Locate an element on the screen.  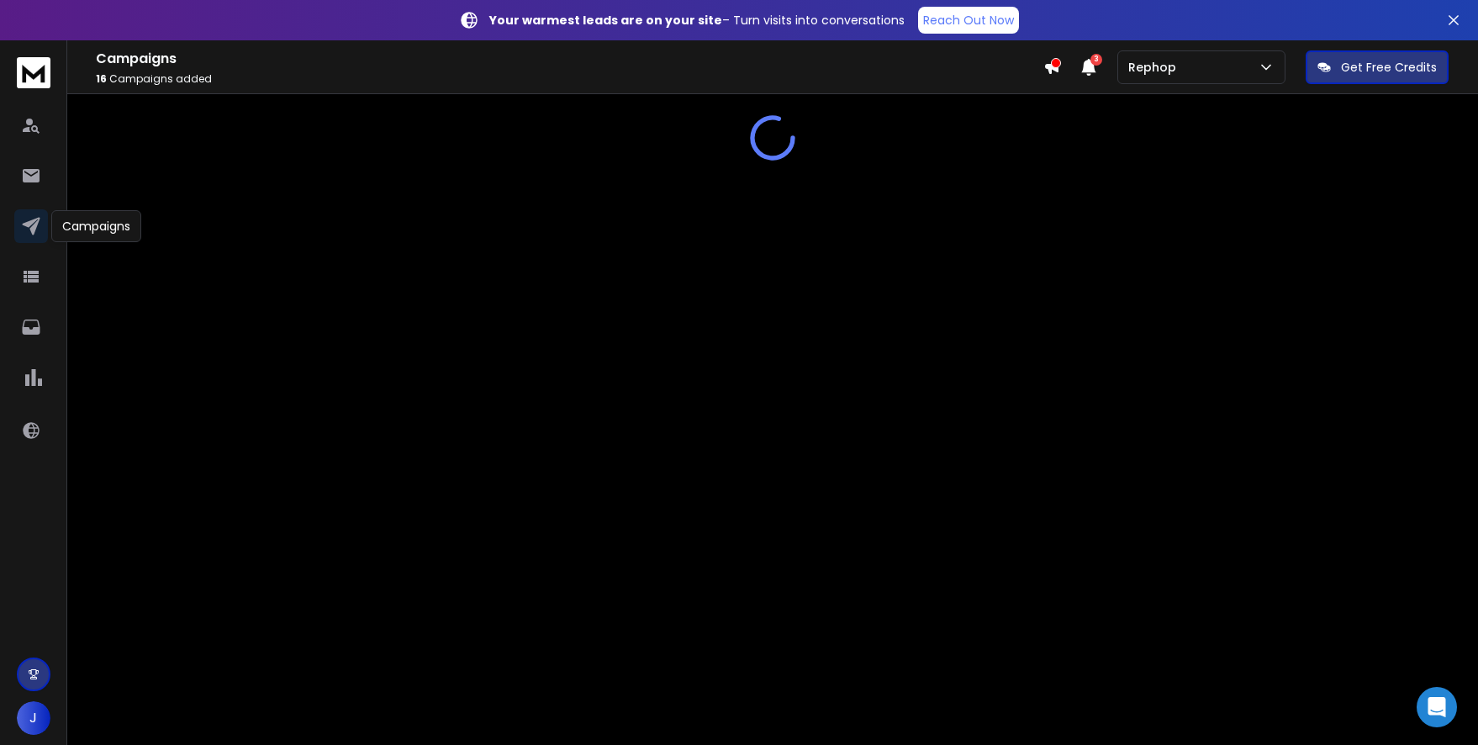
span: 16 is located at coordinates (101, 78).